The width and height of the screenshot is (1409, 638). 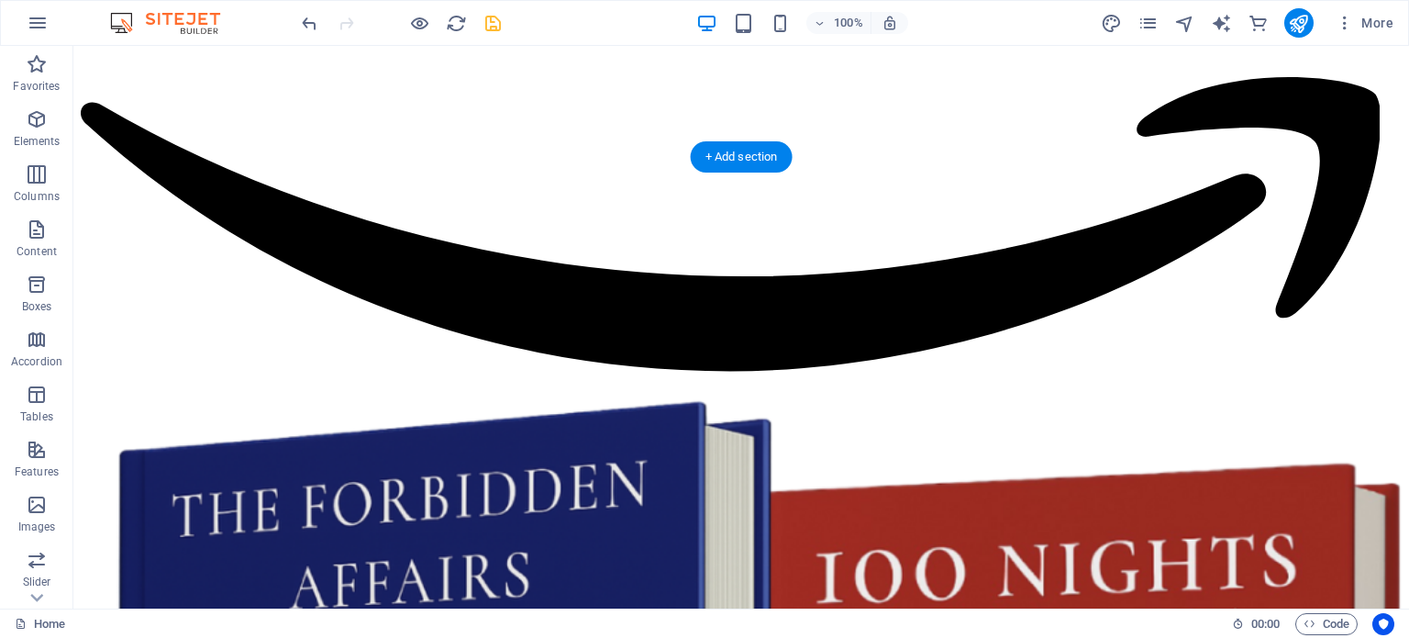 I want to click on div: + Add section, so click(x=741, y=157).